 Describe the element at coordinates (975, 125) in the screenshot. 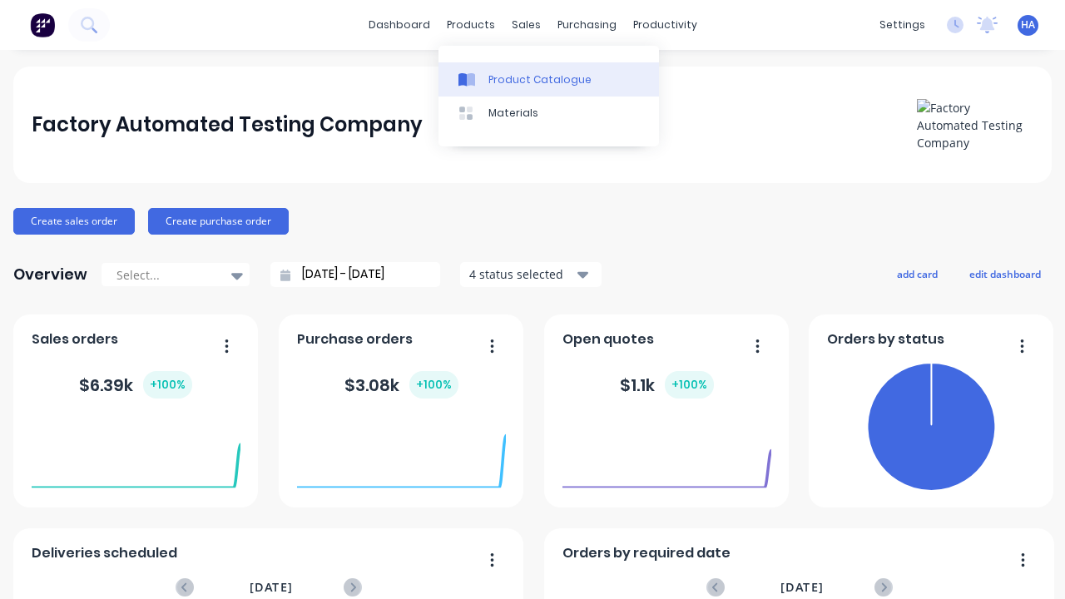

I see `img: Factory Automated Testing Company` at that location.